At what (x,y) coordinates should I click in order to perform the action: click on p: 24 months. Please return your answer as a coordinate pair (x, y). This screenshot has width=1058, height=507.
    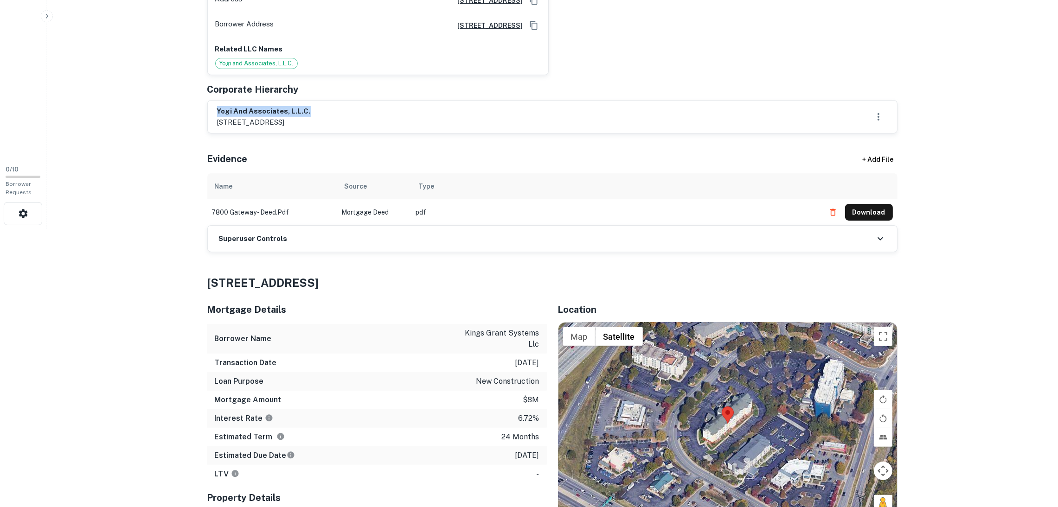
    Looking at the image, I should click on (520, 437).